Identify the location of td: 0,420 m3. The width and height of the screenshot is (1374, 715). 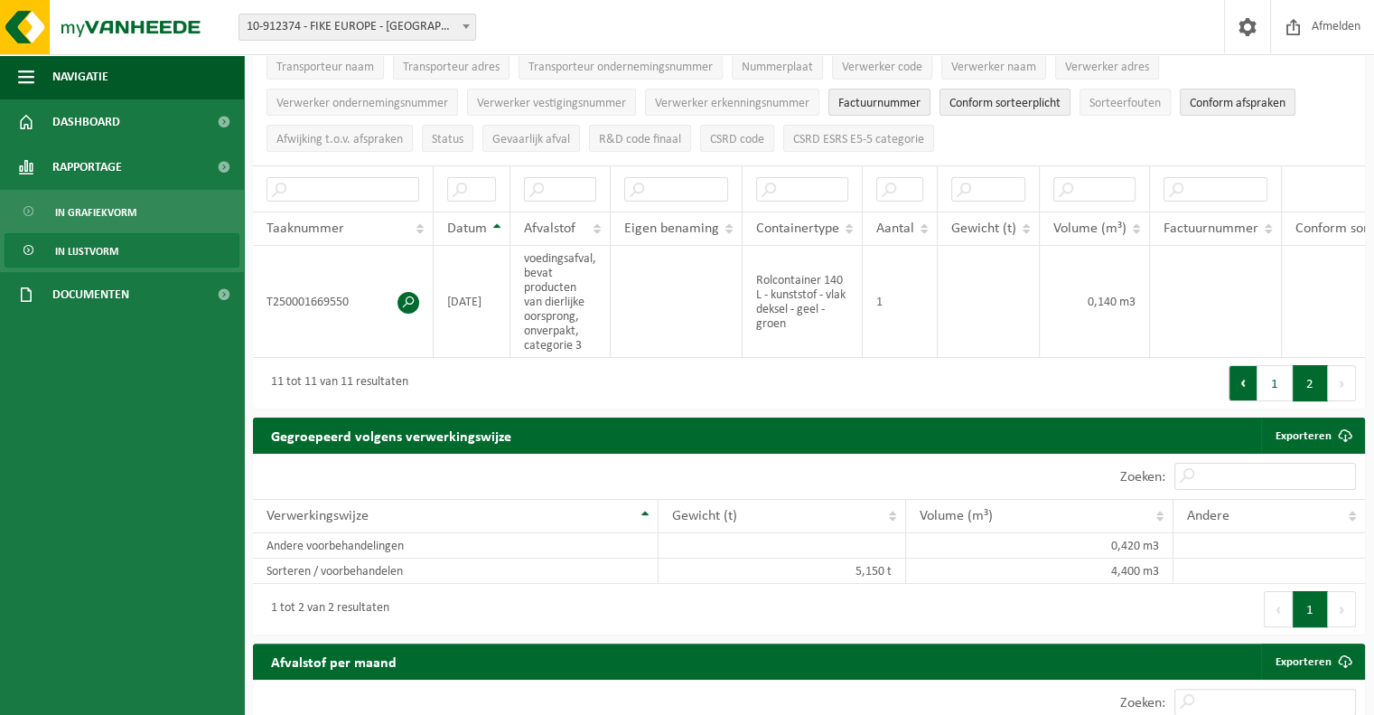
(1040, 546).